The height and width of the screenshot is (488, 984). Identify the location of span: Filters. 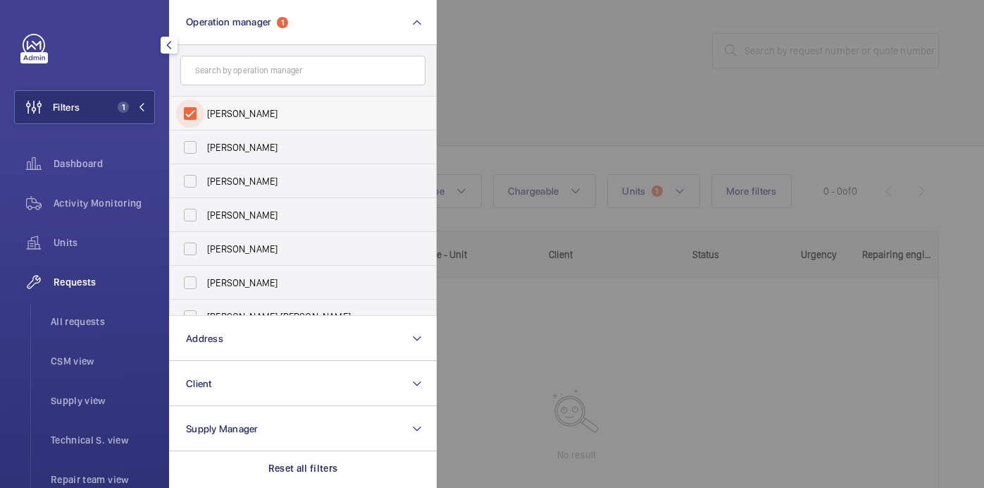
(66, 107).